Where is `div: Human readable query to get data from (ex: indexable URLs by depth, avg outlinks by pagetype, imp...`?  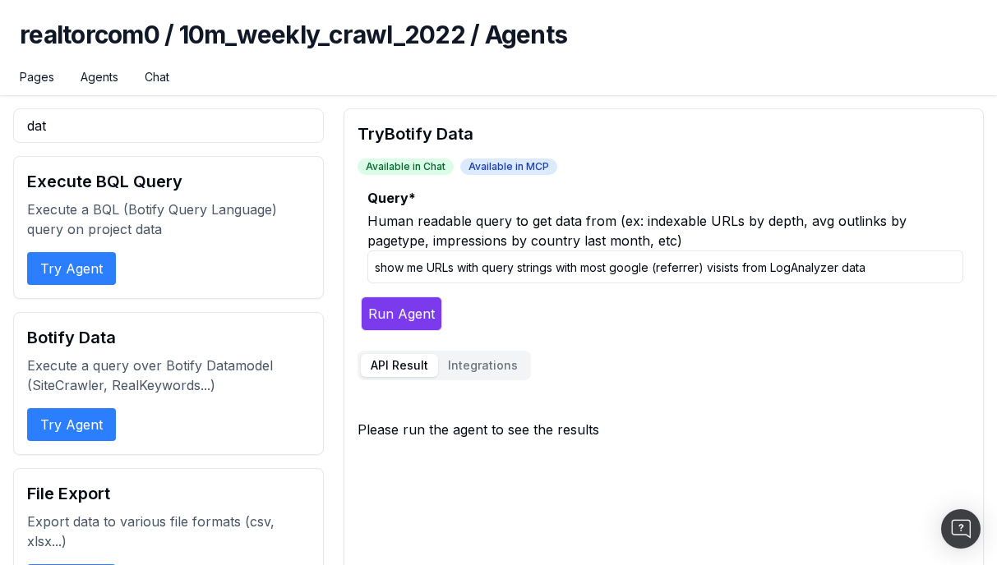
div: Human readable query to get data from (ex: indexable URLs by depth, avg outlinks by pagetype, imp... is located at coordinates (665, 231).